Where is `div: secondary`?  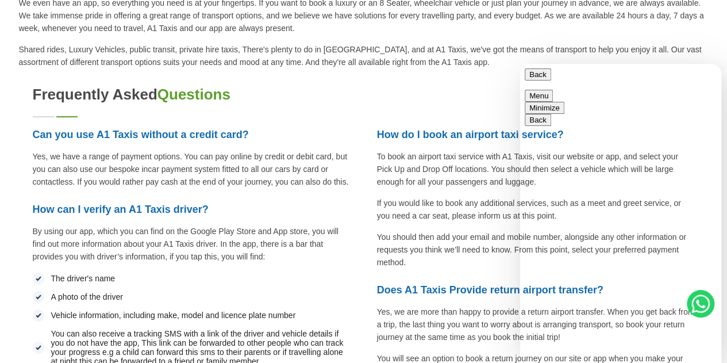
div: secondary is located at coordinates (101, 38).